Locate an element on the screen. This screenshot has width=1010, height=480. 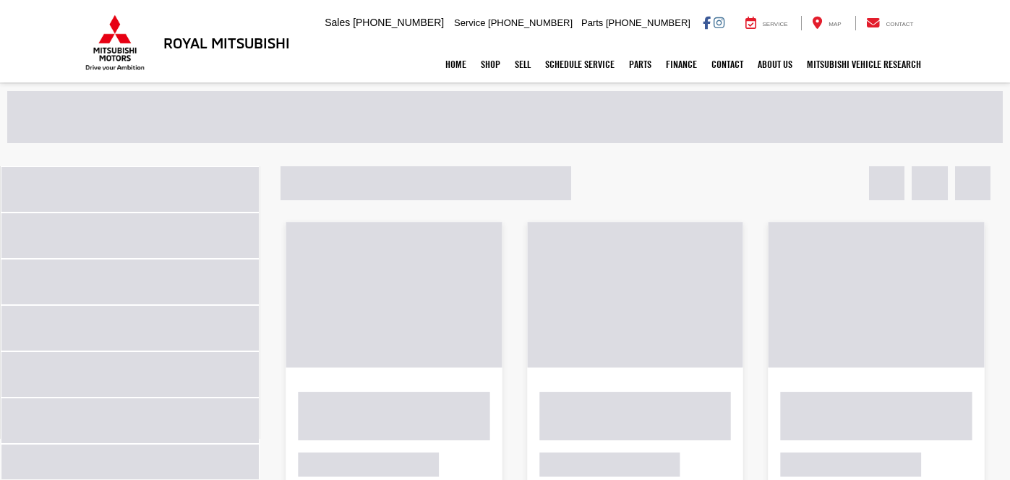
a: Parts: Opens in a new tab is located at coordinates (640, 64).